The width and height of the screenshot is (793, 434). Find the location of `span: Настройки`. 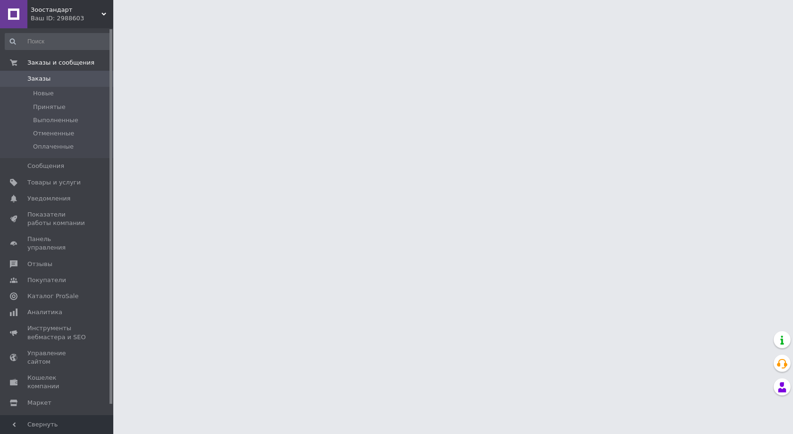

span: Настройки is located at coordinates (44, 419).